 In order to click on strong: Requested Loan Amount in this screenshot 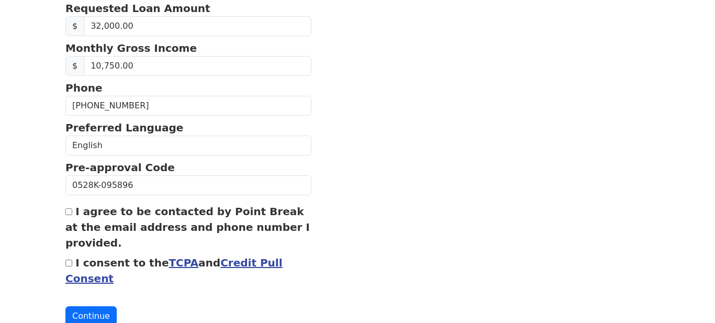, I will do `click(138, 8)`.